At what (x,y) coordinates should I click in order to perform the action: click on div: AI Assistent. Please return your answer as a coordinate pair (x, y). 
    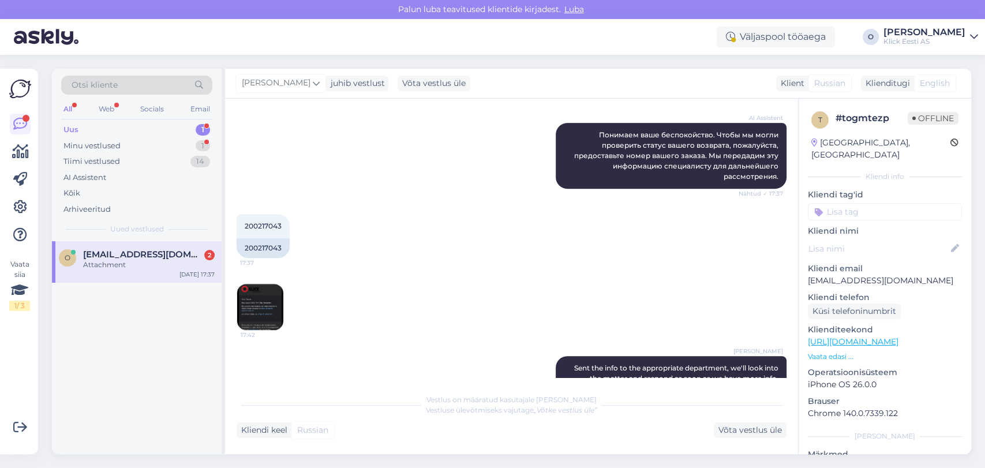
    Looking at the image, I should click on (85, 178).